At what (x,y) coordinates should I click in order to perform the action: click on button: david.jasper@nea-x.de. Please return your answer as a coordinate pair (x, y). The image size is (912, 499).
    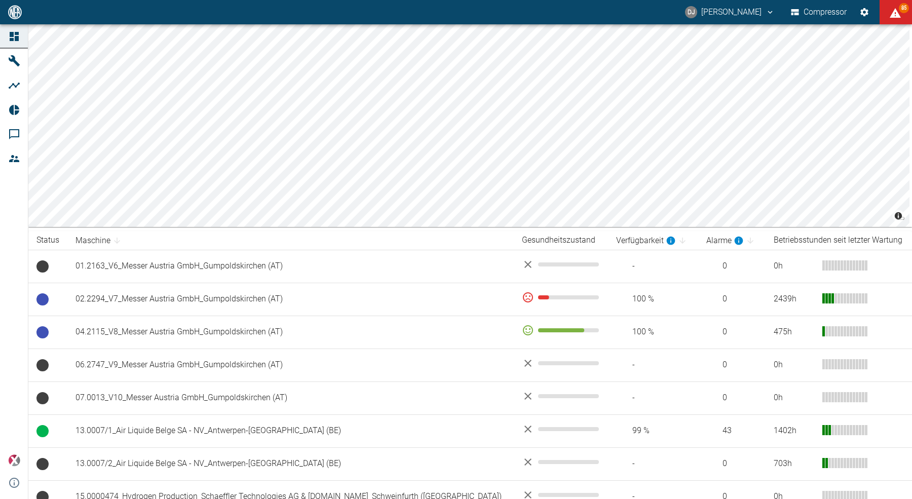
    Looking at the image, I should click on (729, 12).